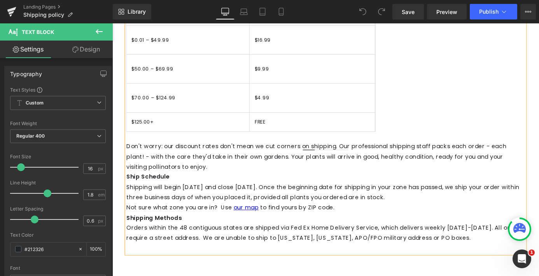 Image resolution: width=539 pixels, height=276 pixels. What do you see at coordinates (137, 12) in the screenshot?
I see `span: Library` at bounding box center [137, 12].